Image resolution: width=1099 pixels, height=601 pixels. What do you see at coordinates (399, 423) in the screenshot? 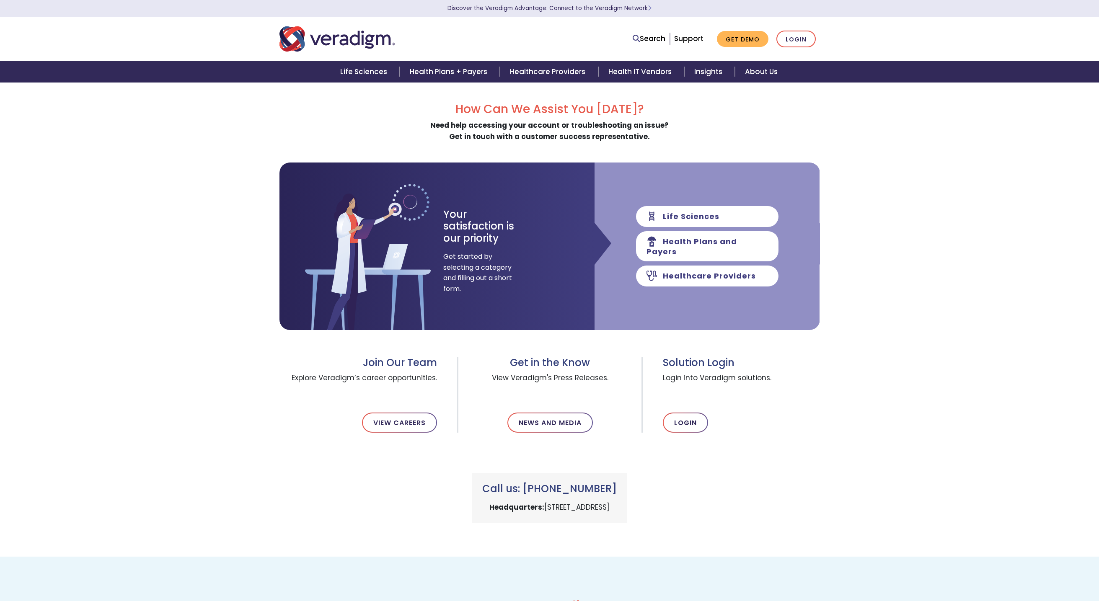
I see `a: View Careers` at bounding box center [399, 423].